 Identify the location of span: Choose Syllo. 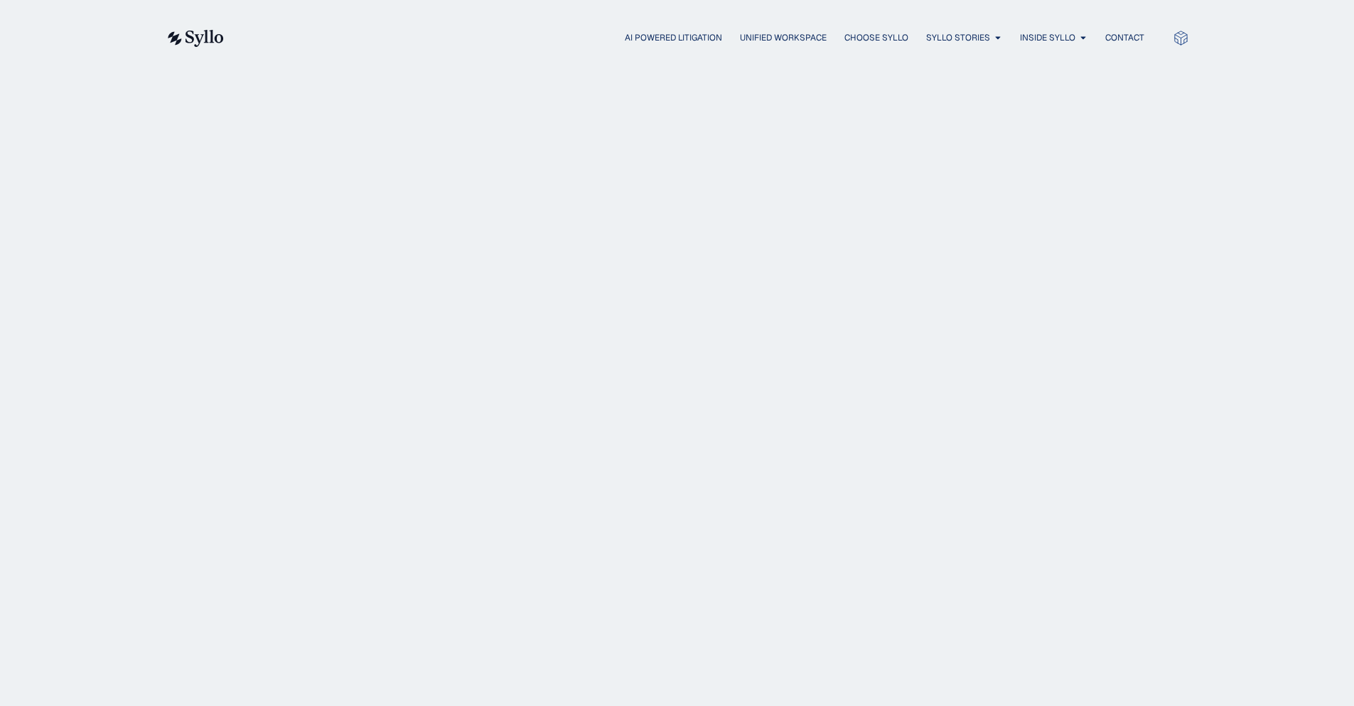
(876, 38).